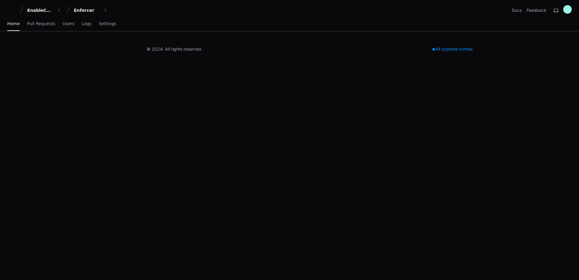 The image size is (579, 280). I want to click on a: Settings, so click(107, 24).